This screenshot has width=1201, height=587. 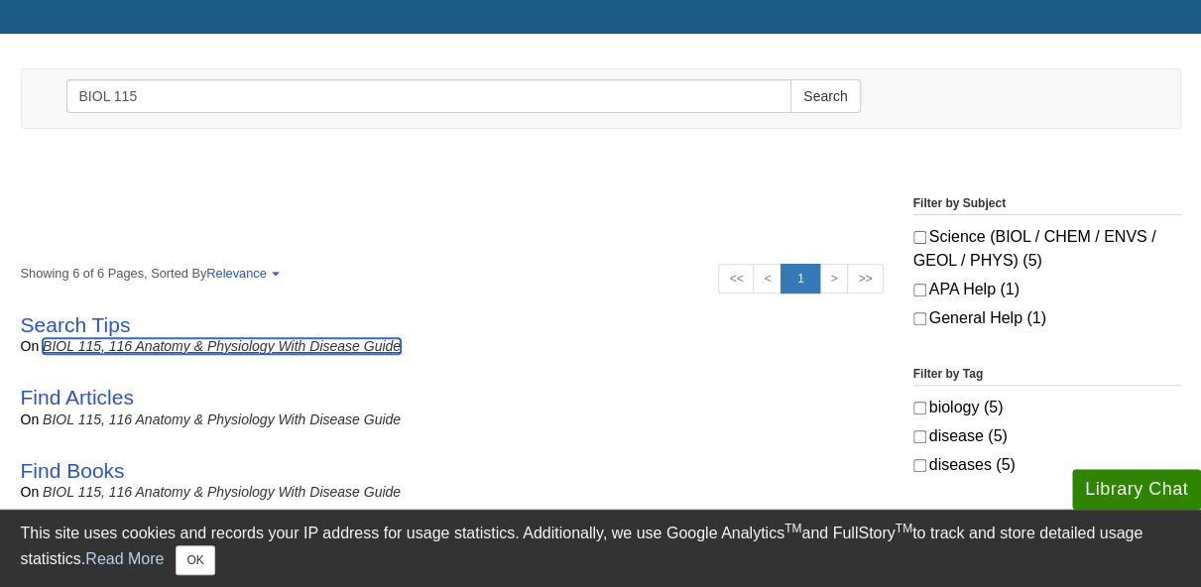 I want to click on div: This site uses cookies and records your IP address for usage statistics. Additionally, we use Goo..., so click(x=601, y=548).